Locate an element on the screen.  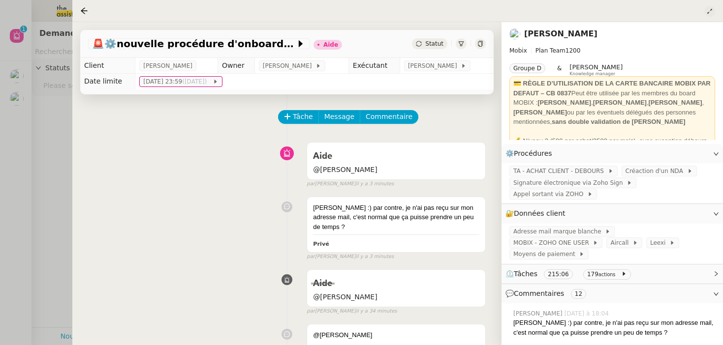
div: ⏲️Tâches 215:06 179actions is located at coordinates (612, 274).